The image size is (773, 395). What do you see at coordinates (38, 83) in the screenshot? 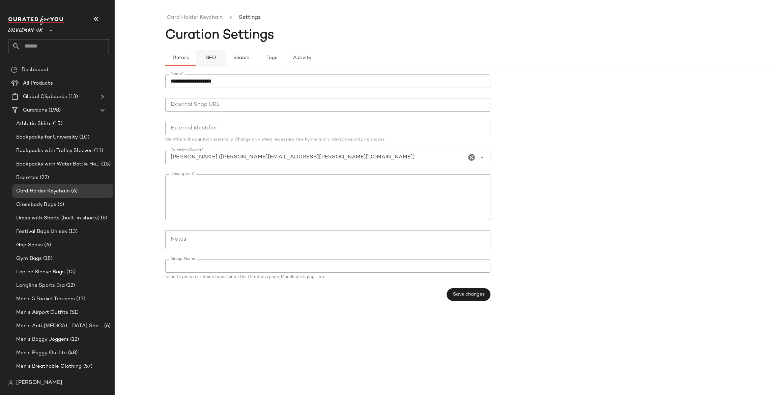
I see `span: All Products` at bounding box center [38, 83].